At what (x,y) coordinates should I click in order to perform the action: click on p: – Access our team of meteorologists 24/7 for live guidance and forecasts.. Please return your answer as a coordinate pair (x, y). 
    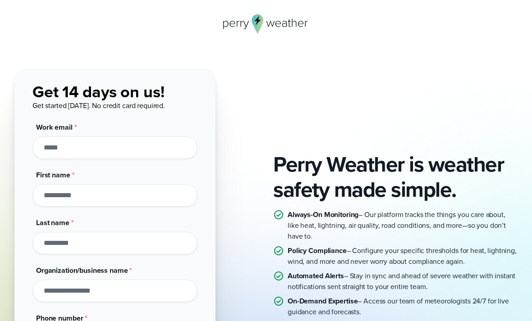
    Looking at the image, I should click on (403, 307).